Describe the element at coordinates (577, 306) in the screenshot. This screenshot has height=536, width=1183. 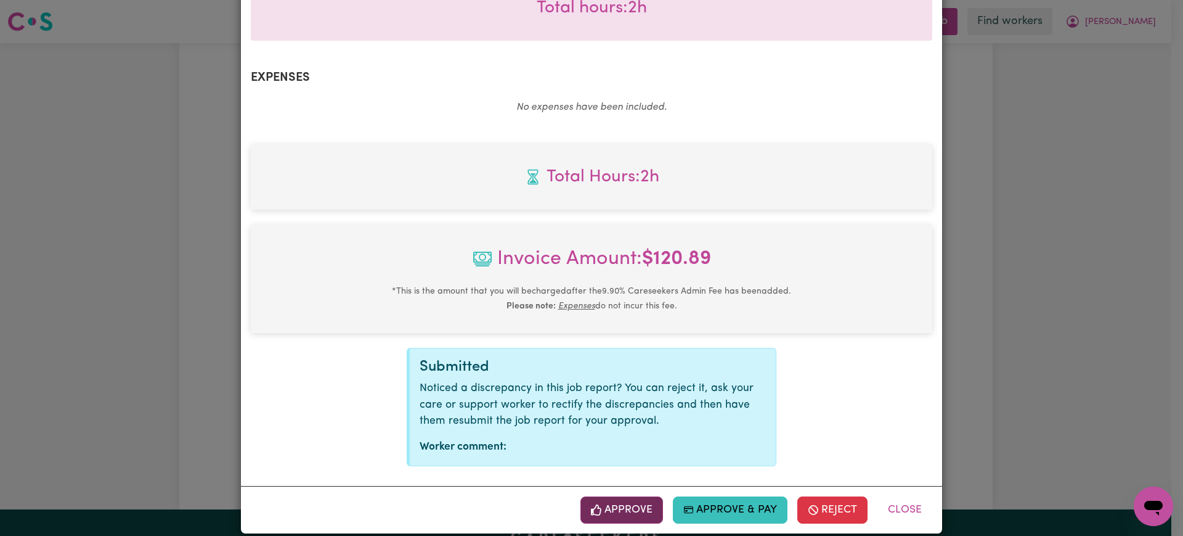
I see `u: Expenses` at that location.